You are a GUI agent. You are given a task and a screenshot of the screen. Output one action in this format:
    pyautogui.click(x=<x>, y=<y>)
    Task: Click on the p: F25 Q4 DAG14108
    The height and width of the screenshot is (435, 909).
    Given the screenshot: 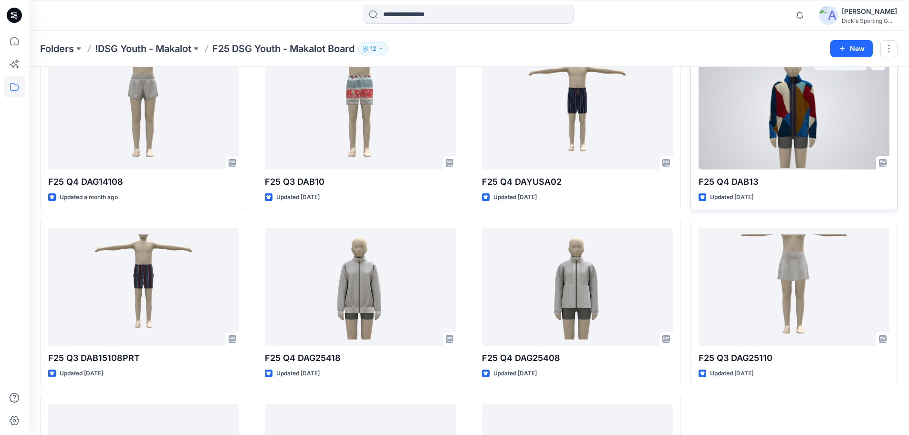 What is the action you would take?
    pyautogui.click(x=144, y=182)
    